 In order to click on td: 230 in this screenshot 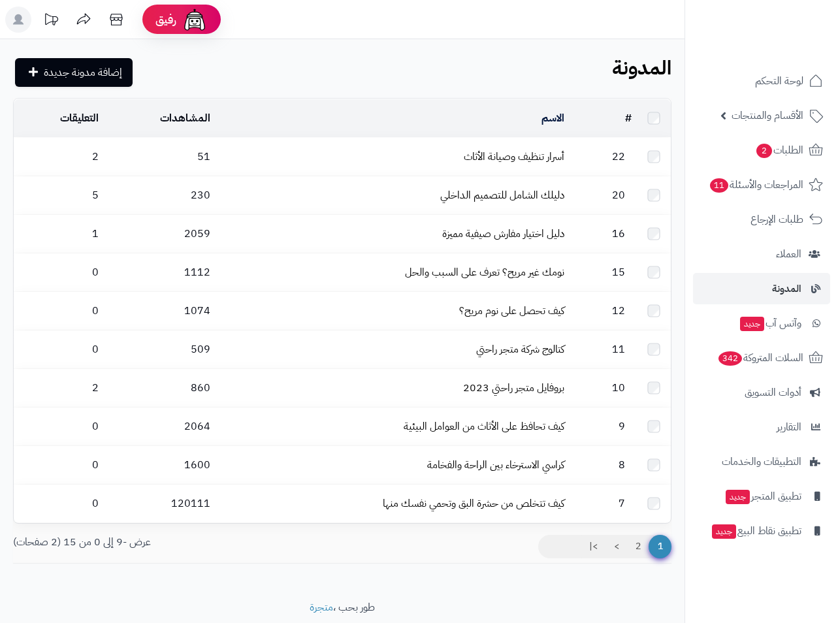, I will do `click(159, 195)`.